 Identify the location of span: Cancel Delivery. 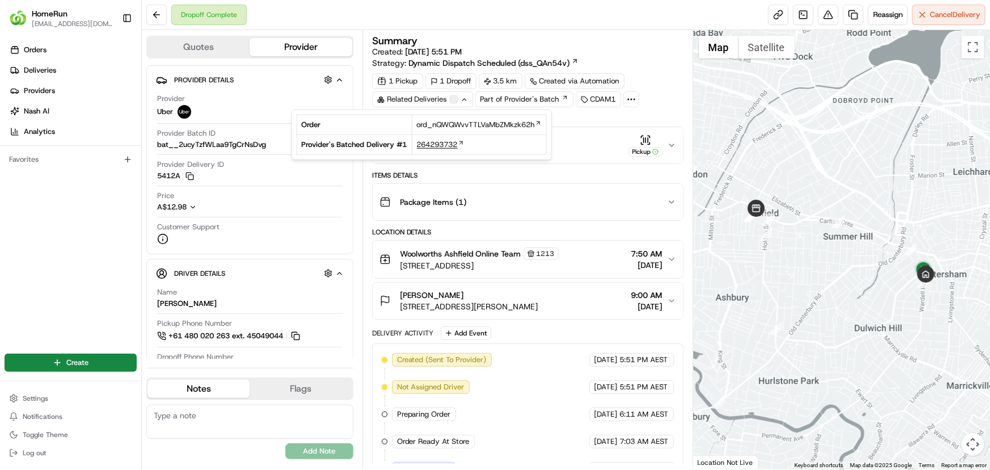
(955, 15).